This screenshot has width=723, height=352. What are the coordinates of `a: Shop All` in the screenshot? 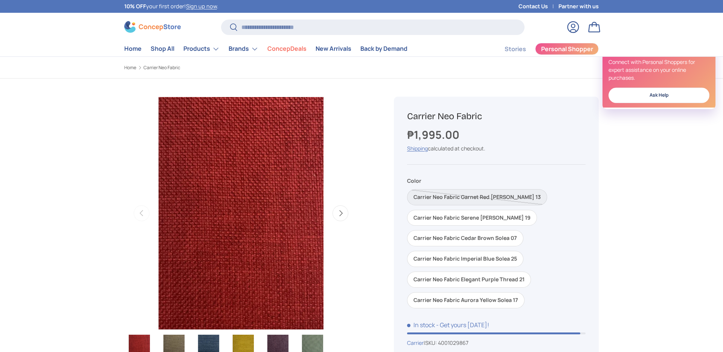 It's located at (162, 49).